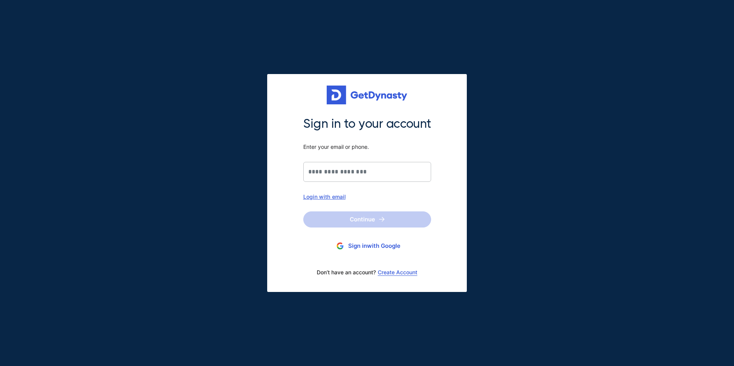  Describe the element at coordinates (367, 124) in the screenshot. I see `span: Sign in to your account` at that location.